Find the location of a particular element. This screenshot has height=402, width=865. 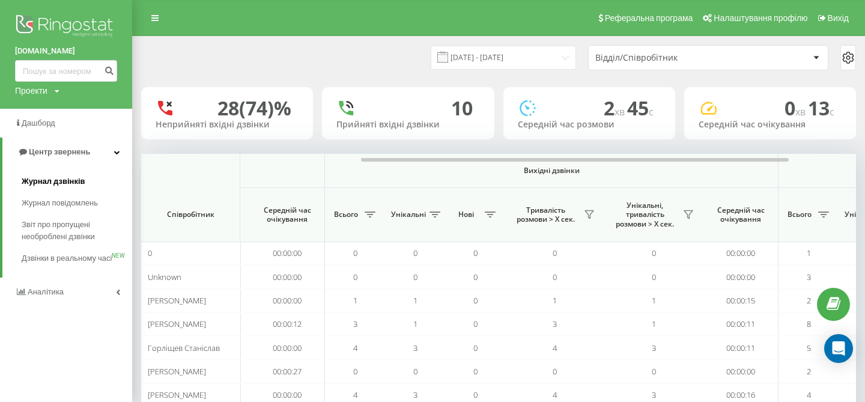

span: Звіт про пропущені необроблені дзвінки is located at coordinates (74, 231).